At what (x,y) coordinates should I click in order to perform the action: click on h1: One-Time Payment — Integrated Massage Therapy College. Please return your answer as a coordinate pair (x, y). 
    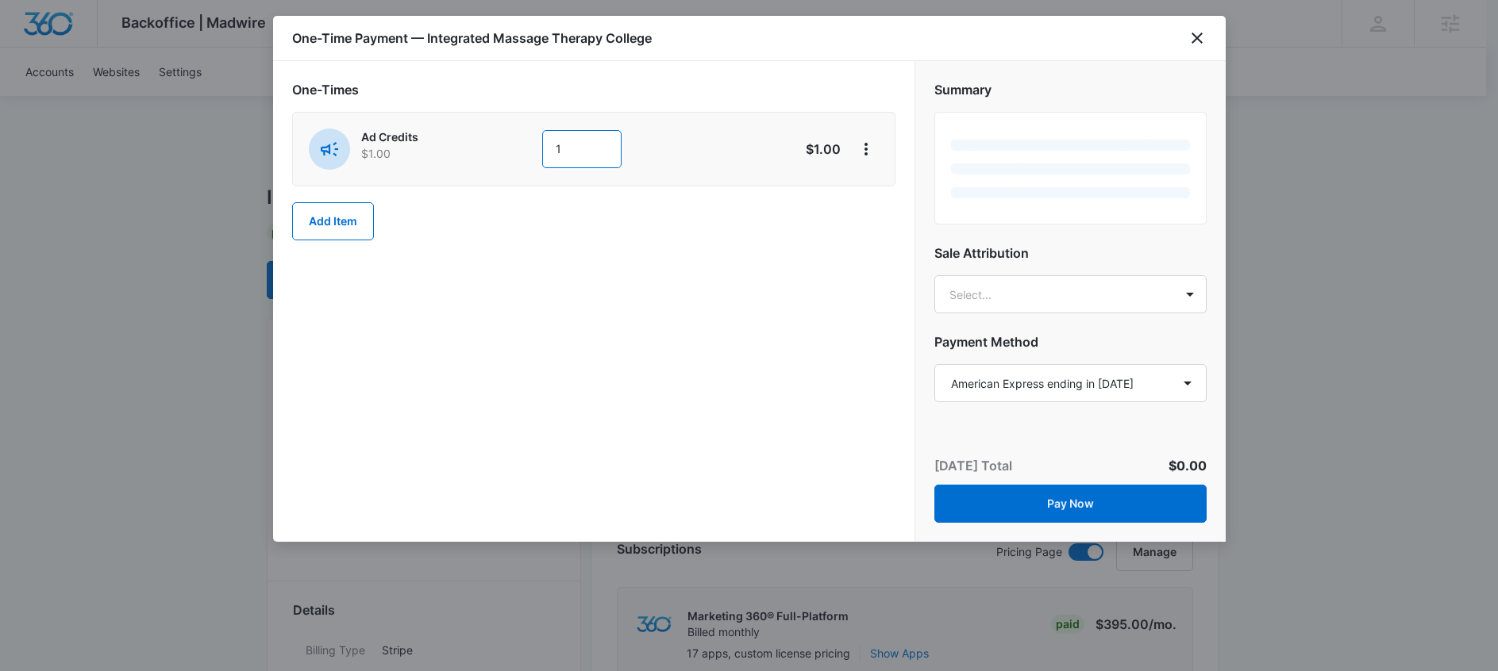
    Looking at the image, I should click on (471, 38).